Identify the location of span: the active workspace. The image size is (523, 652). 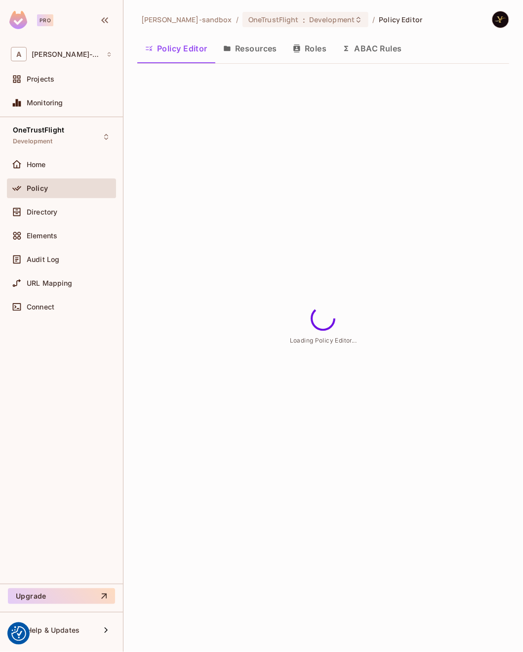
(187, 19).